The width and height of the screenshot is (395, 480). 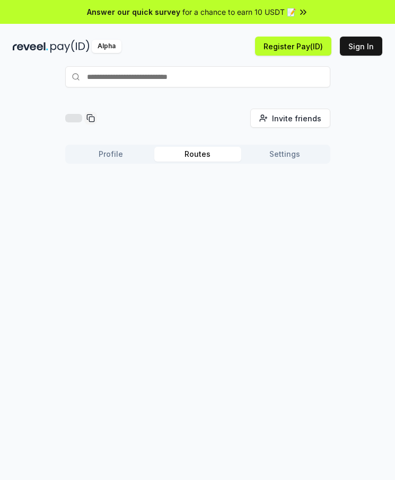 What do you see at coordinates (284, 154) in the screenshot?
I see `button: Settings` at bounding box center [284, 154].